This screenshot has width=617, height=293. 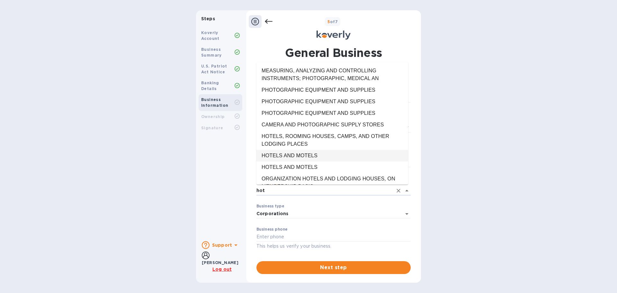 I want to click on input: Select industry type and select closest match, so click(x=325, y=190).